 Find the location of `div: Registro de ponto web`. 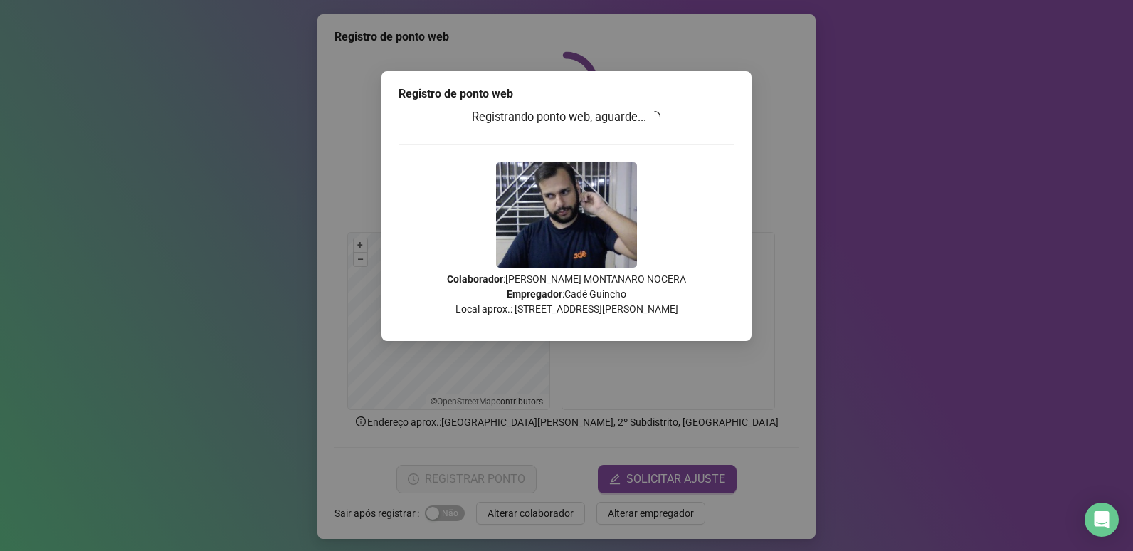

div: Registro de ponto web is located at coordinates (566, 94).